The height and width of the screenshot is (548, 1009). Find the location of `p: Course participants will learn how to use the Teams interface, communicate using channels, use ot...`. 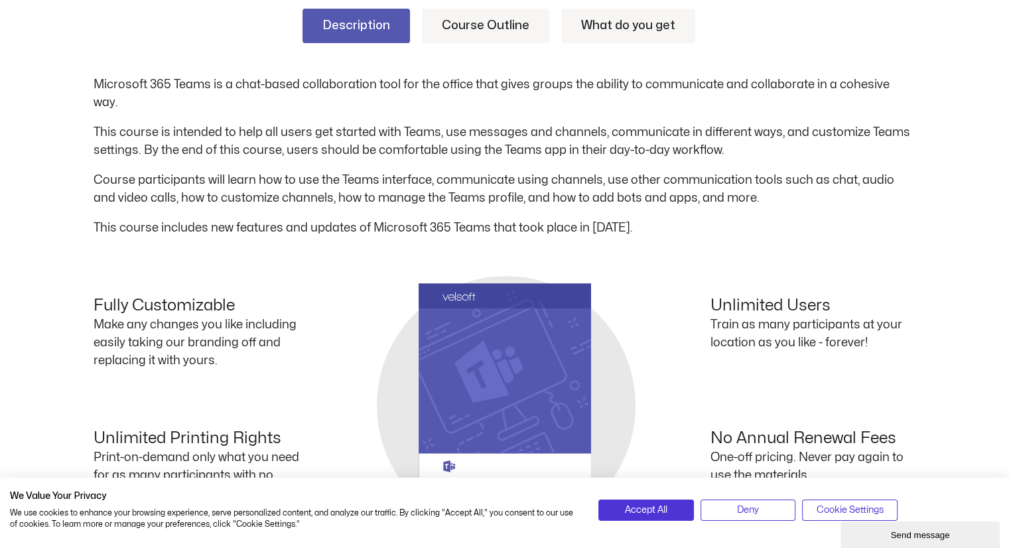

p: Course participants will learn how to use the Teams interface, communicate using channels, use ot... is located at coordinates (505, 189).